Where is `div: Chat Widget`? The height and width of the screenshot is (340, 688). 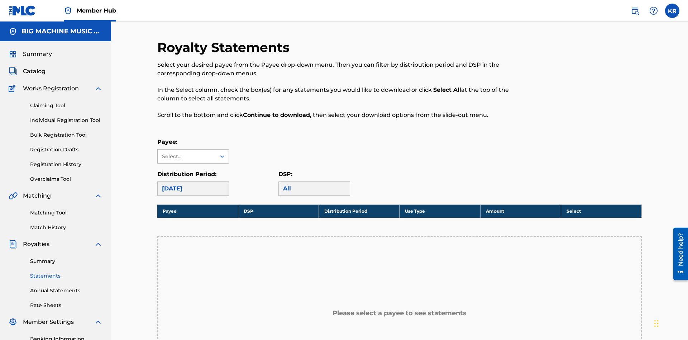 div: Chat Widget is located at coordinates (670, 322).